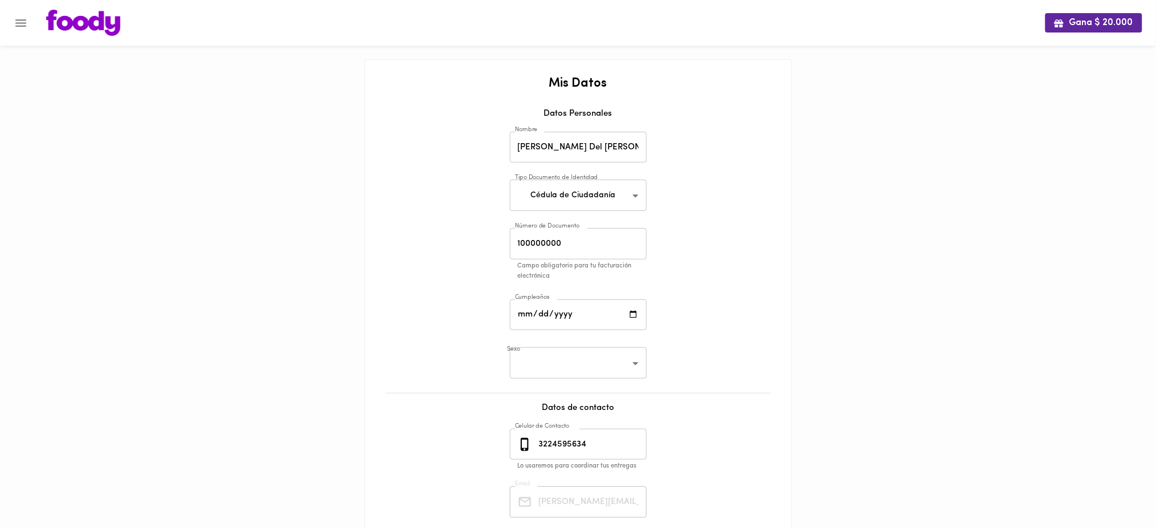 Image resolution: width=1156 pixels, height=528 pixels. Describe the element at coordinates (83, 23) in the screenshot. I see `img: logo.png` at that location.